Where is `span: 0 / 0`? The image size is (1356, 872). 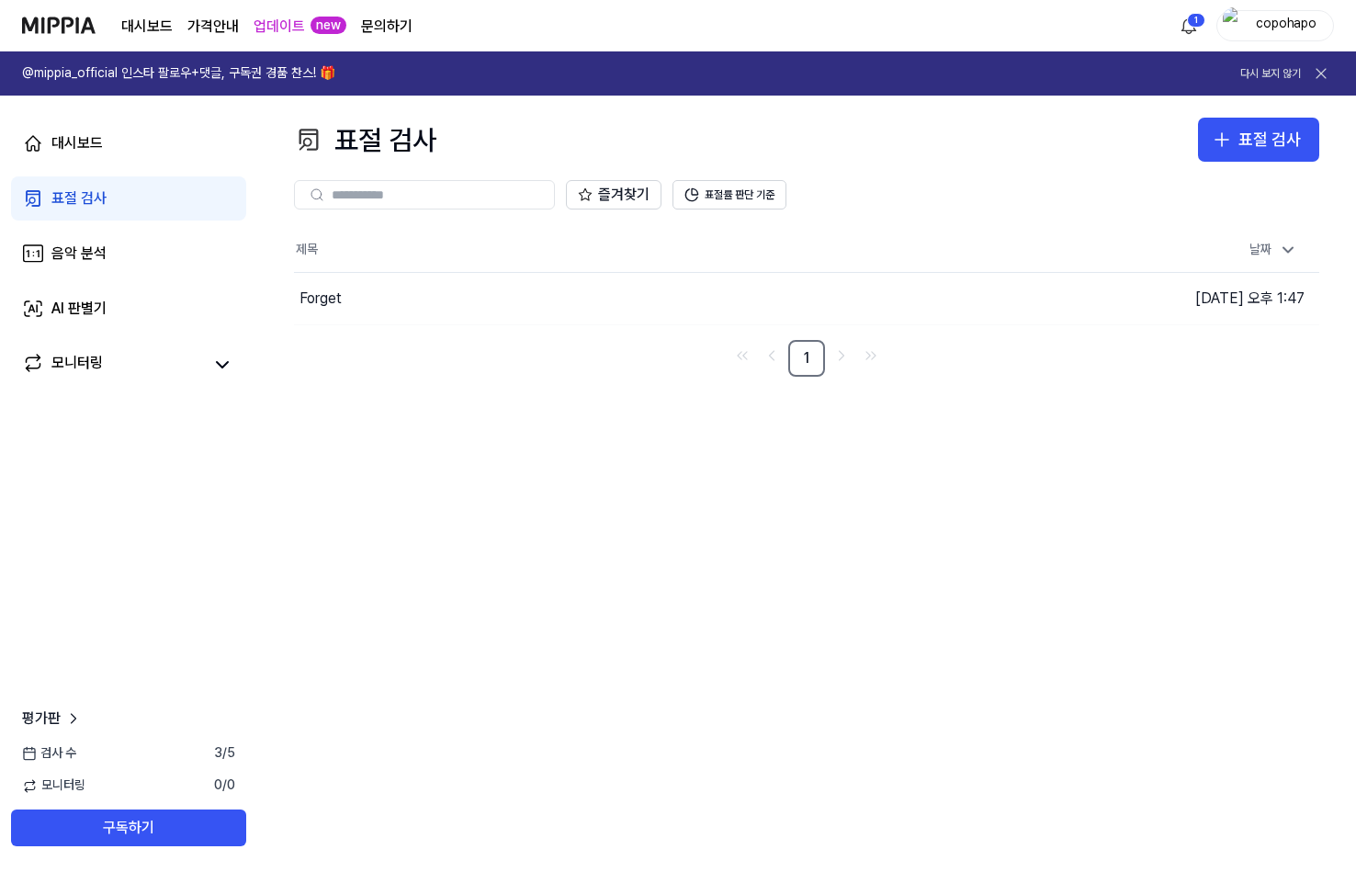 span: 0 / 0 is located at coordinates (224, 785).